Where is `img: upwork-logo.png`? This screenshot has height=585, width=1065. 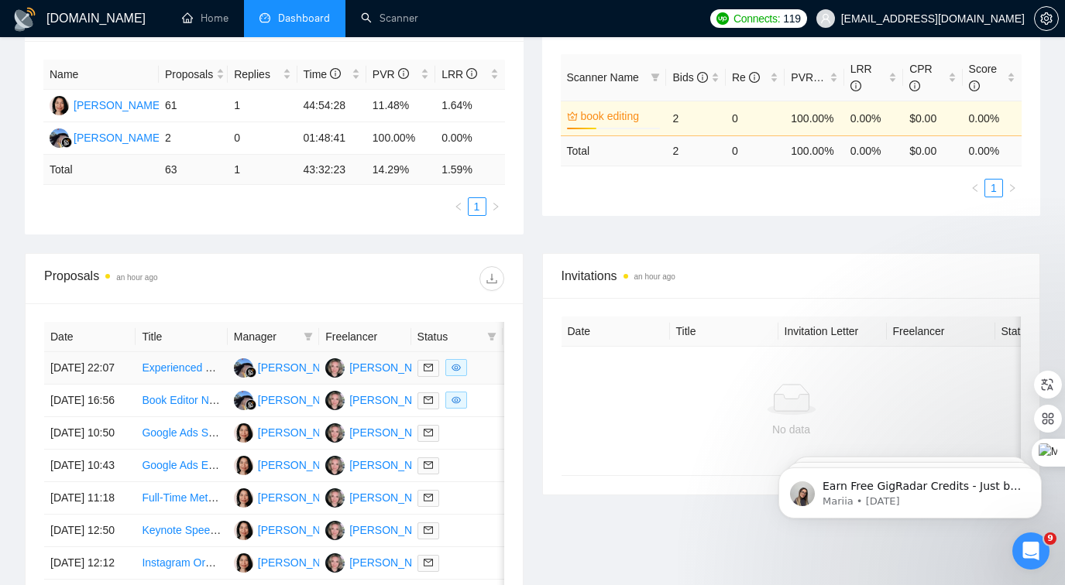 img: upwork-logo.png is located at coordinates (723, 19).